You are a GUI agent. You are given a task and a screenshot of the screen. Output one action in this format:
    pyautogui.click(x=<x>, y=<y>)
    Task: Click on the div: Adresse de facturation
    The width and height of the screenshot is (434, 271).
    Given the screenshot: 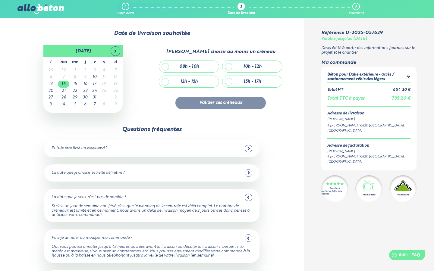 What is the action you would take?
    pyautogui.click(x=369, y=146)
    